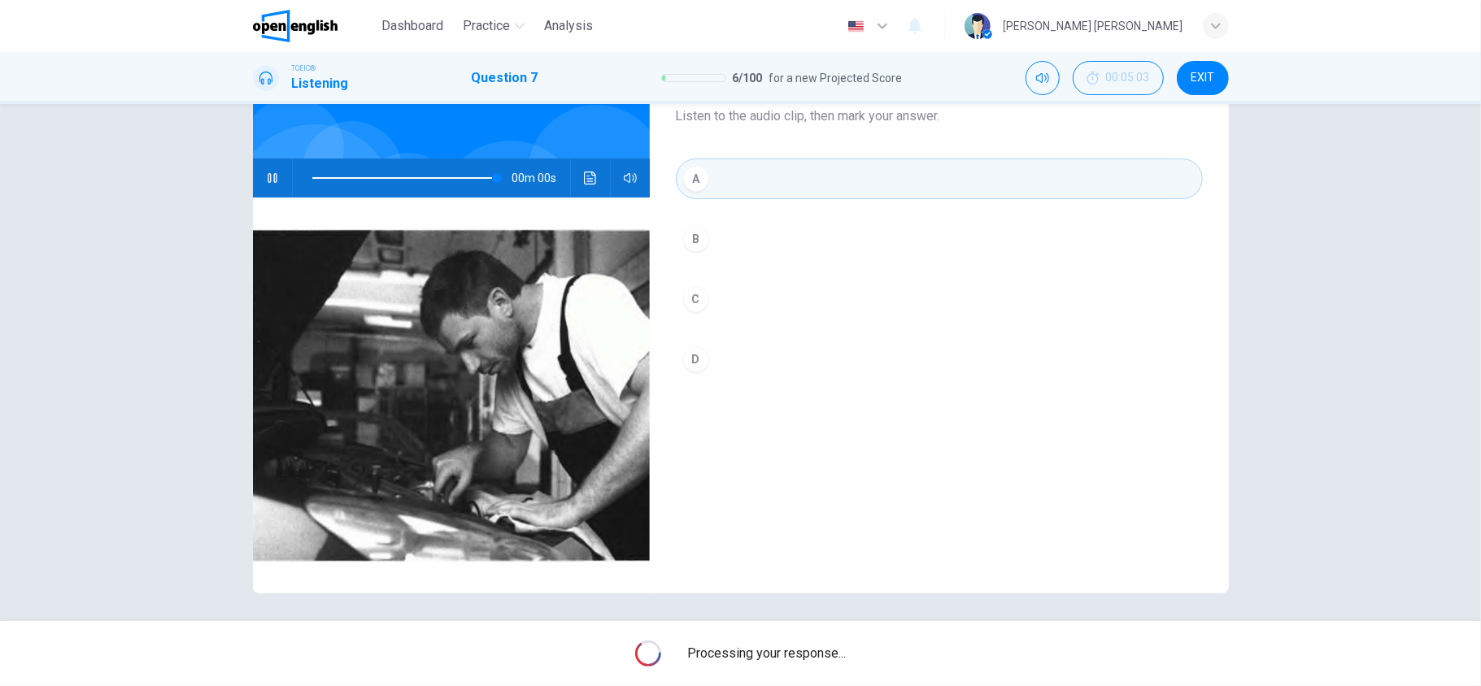 This screenshot has width=1481, height=686. I want to click on img: Profile picture, so click(978, 26).